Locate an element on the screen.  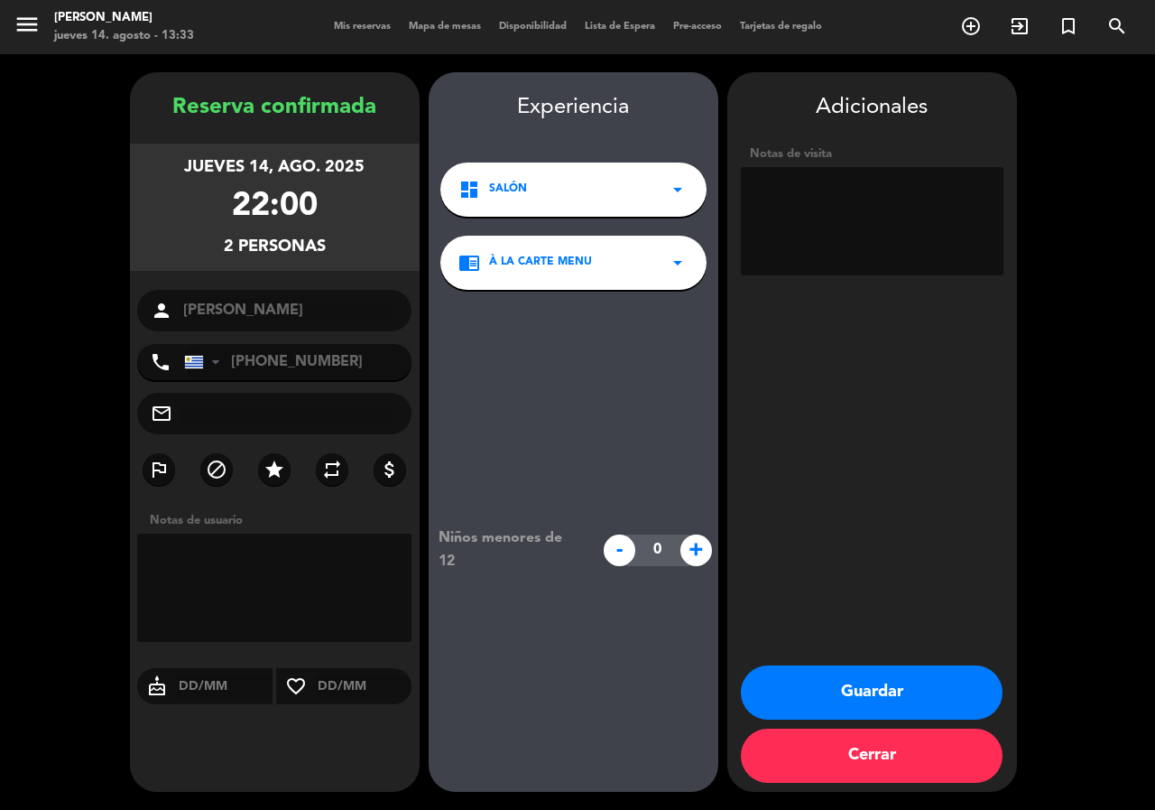
span: Pre-acceso is located at coordinates (698, 26).